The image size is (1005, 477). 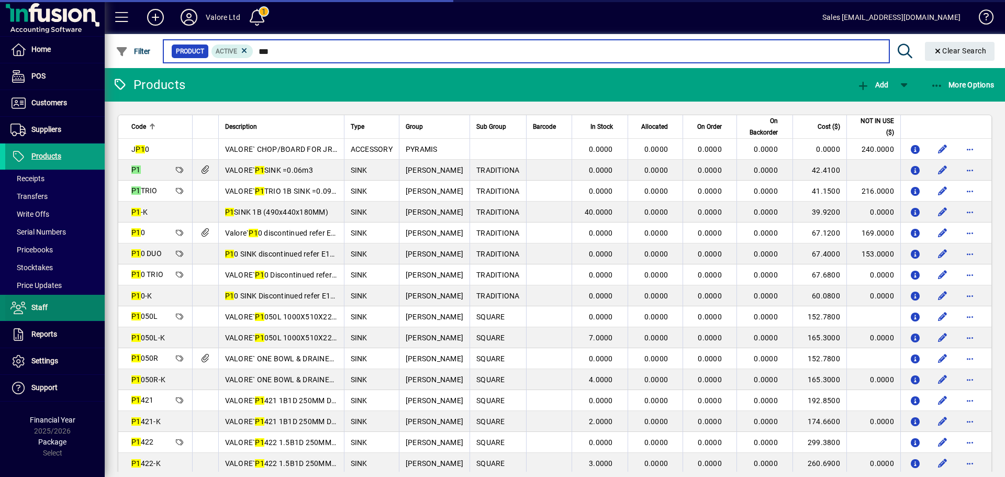 I want to click on span: Serial Numbers, so click(x=38, y=232).